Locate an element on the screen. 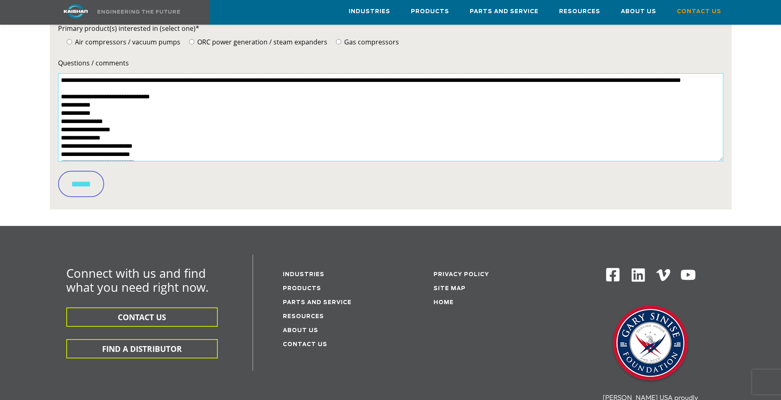  span: About Us is located at coordinates (638, 12).